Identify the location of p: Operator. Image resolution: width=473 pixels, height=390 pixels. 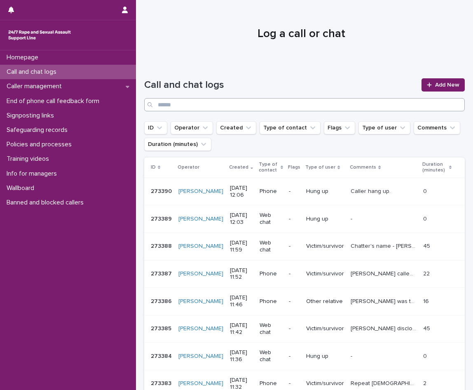
(188, 167).